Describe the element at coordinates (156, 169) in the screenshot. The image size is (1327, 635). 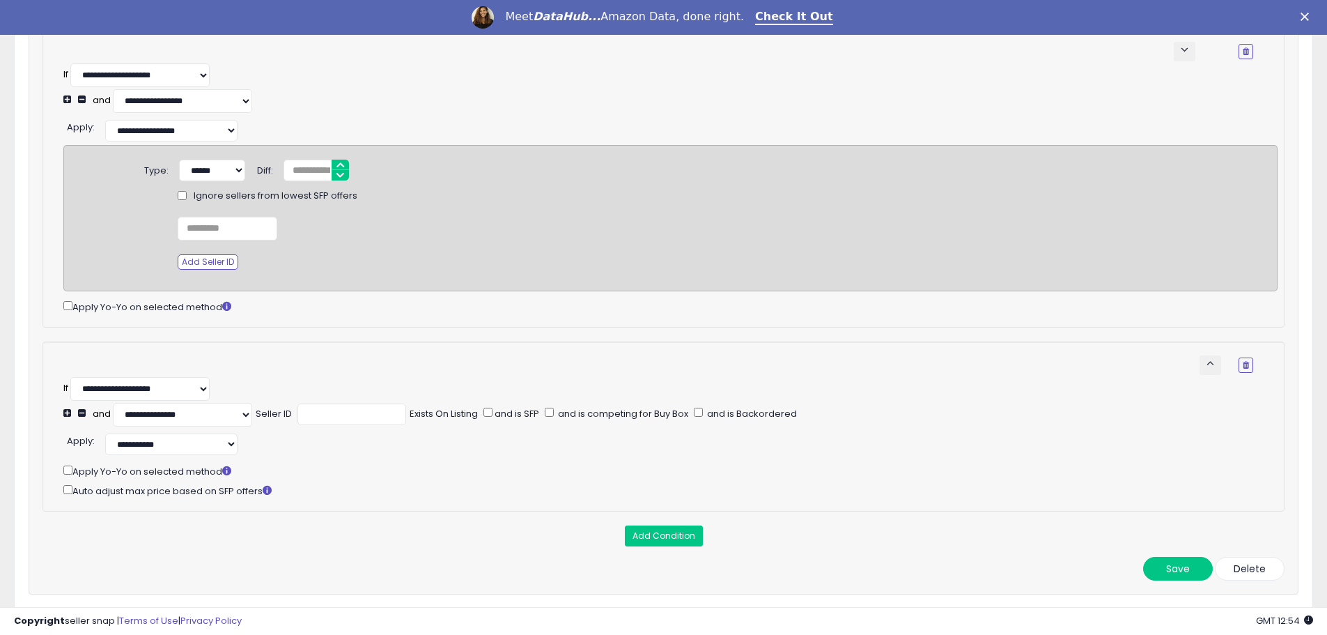
I see `div: Type:` at that location.